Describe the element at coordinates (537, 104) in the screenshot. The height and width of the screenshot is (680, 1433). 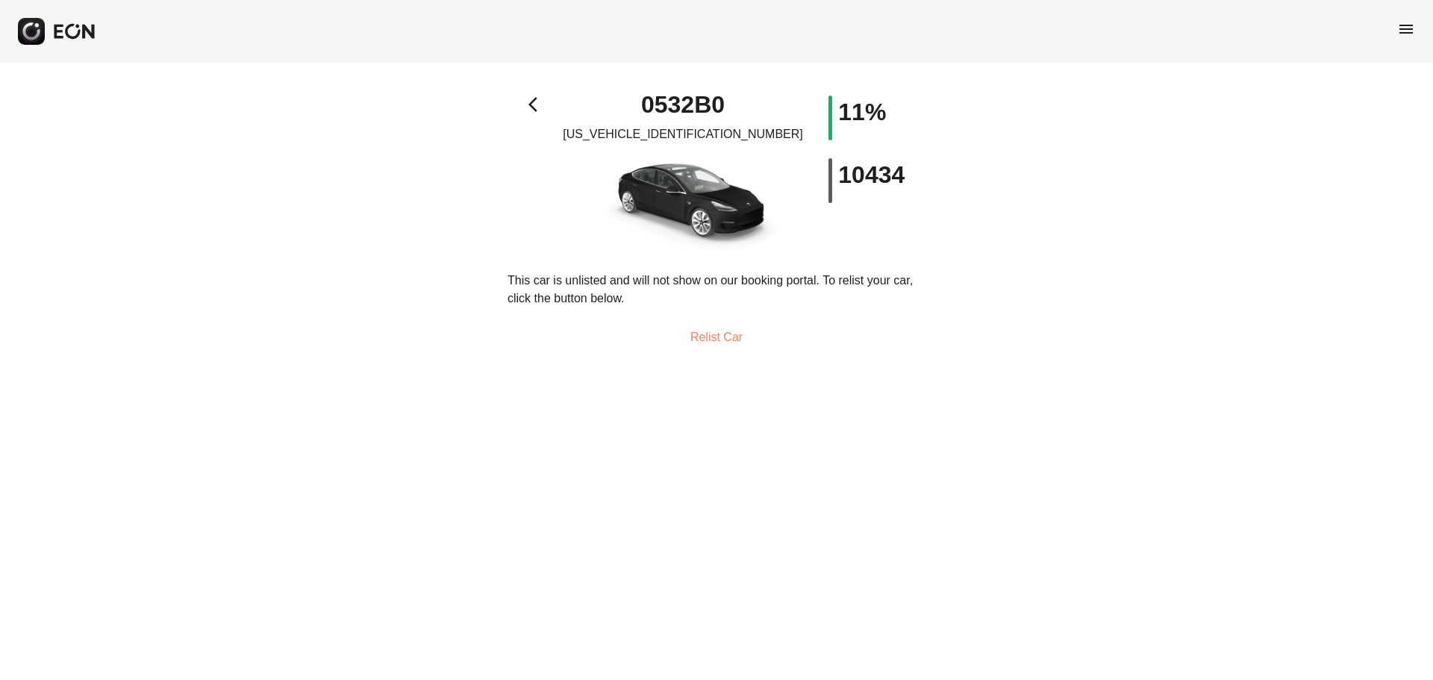
I see `span: arrow_back_ios` at that location.